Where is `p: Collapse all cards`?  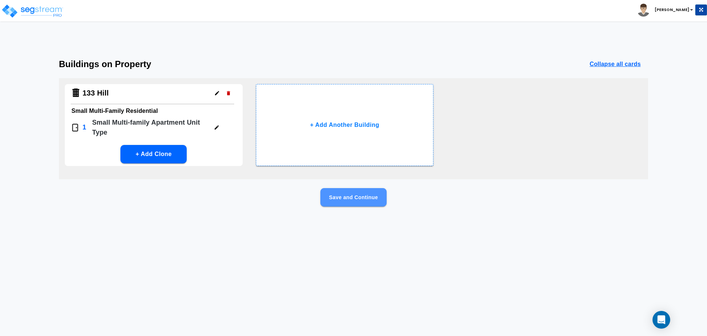
p: Collapse all cards is located at coordinates (615, 64).